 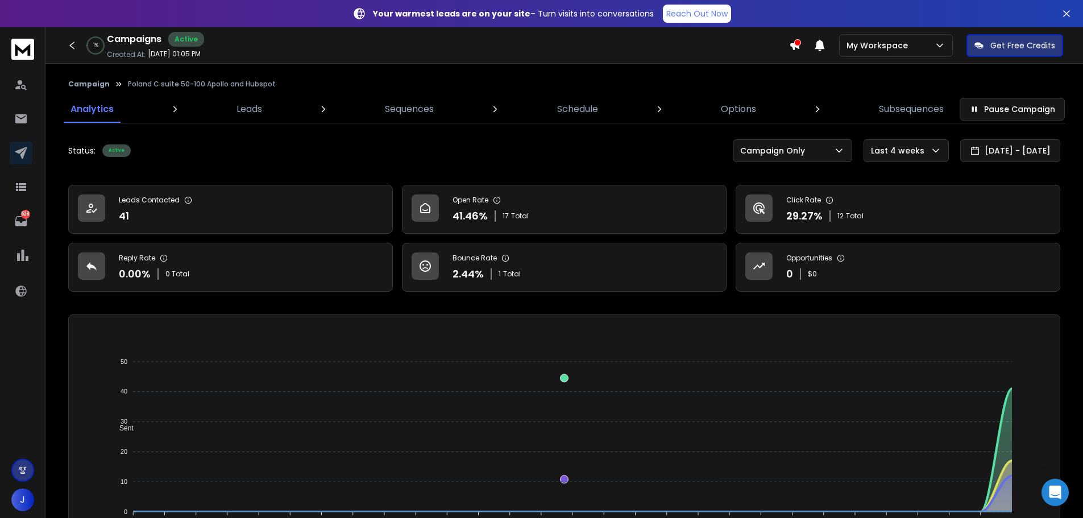 What do you see at coordinates (790, 274) in the screenshot?
I see `p: 0` at bounding box center [790, 274].